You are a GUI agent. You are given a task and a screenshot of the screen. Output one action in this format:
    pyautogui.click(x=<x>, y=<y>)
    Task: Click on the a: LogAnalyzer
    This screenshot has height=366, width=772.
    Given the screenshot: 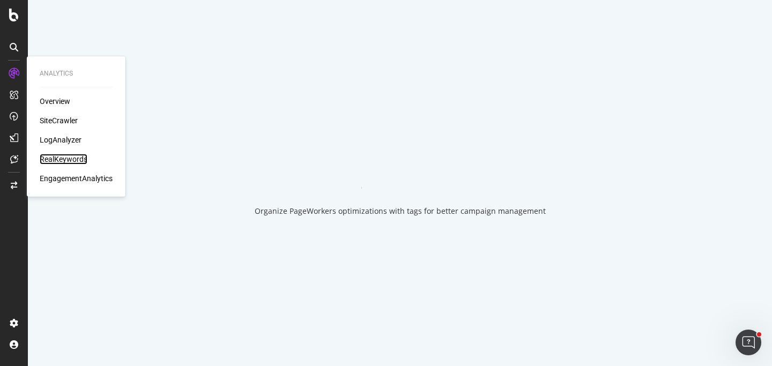 What is the action you would take?
    pyautogui.click(x=61, y=140)
    